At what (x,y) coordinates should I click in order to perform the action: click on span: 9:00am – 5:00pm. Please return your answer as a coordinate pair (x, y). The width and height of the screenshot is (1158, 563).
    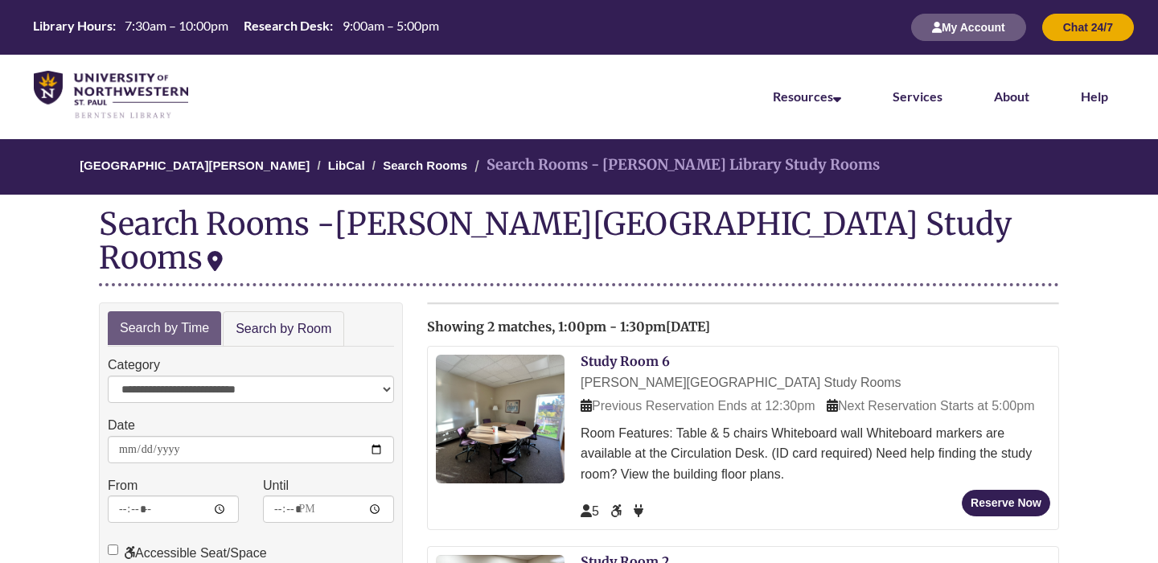
    Looking at the image, I should click on (391, 25).